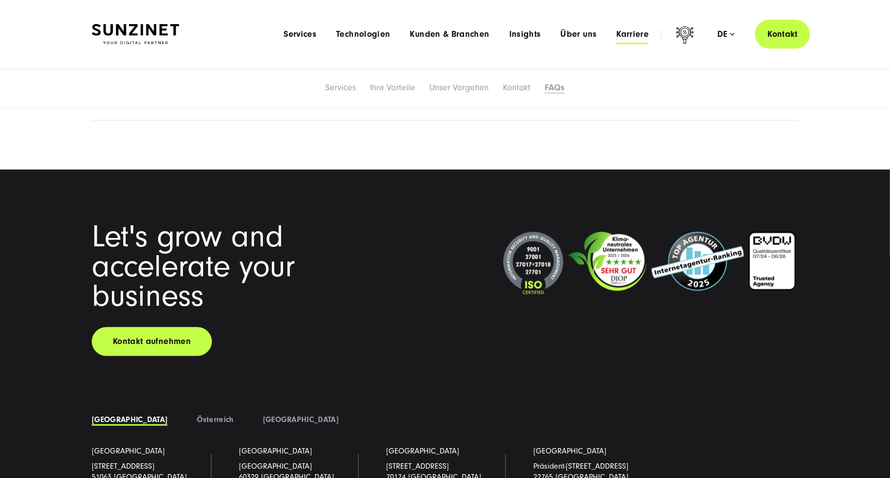 The height and width of the screenshot is (478, 890). What do you see at coordinates (458, 87) in the screenshot?
I see `a: Unser Vorgehen` at bounding box center [458, 87].